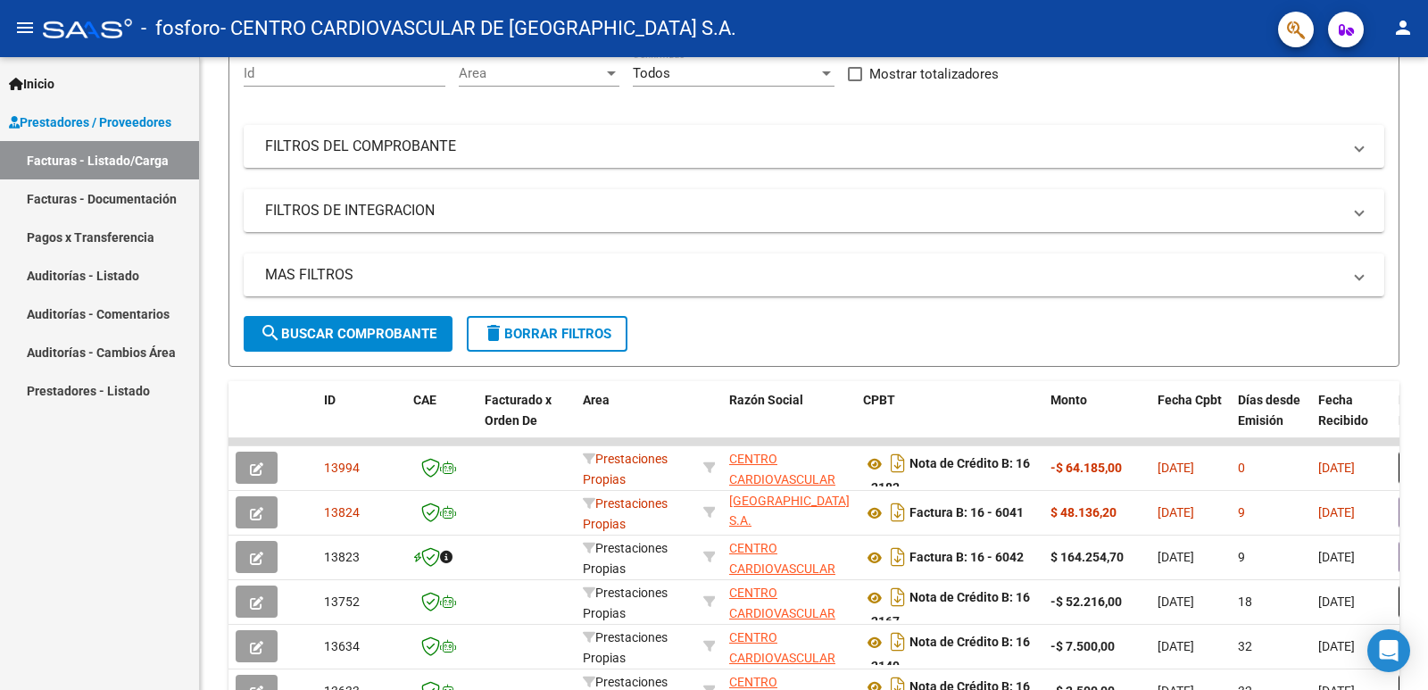  Describe the element at coordinates (1083, 646) in the screenshot. I see `strong: -$ 7.500,00` at that location.